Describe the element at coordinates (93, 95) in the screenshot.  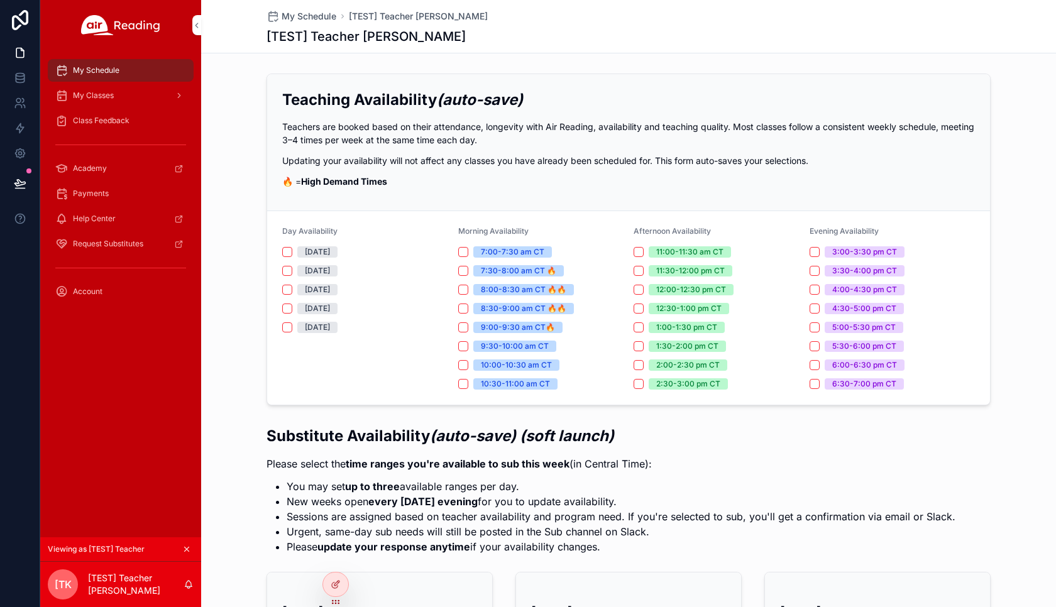
I see `span: My Classes` at that location.